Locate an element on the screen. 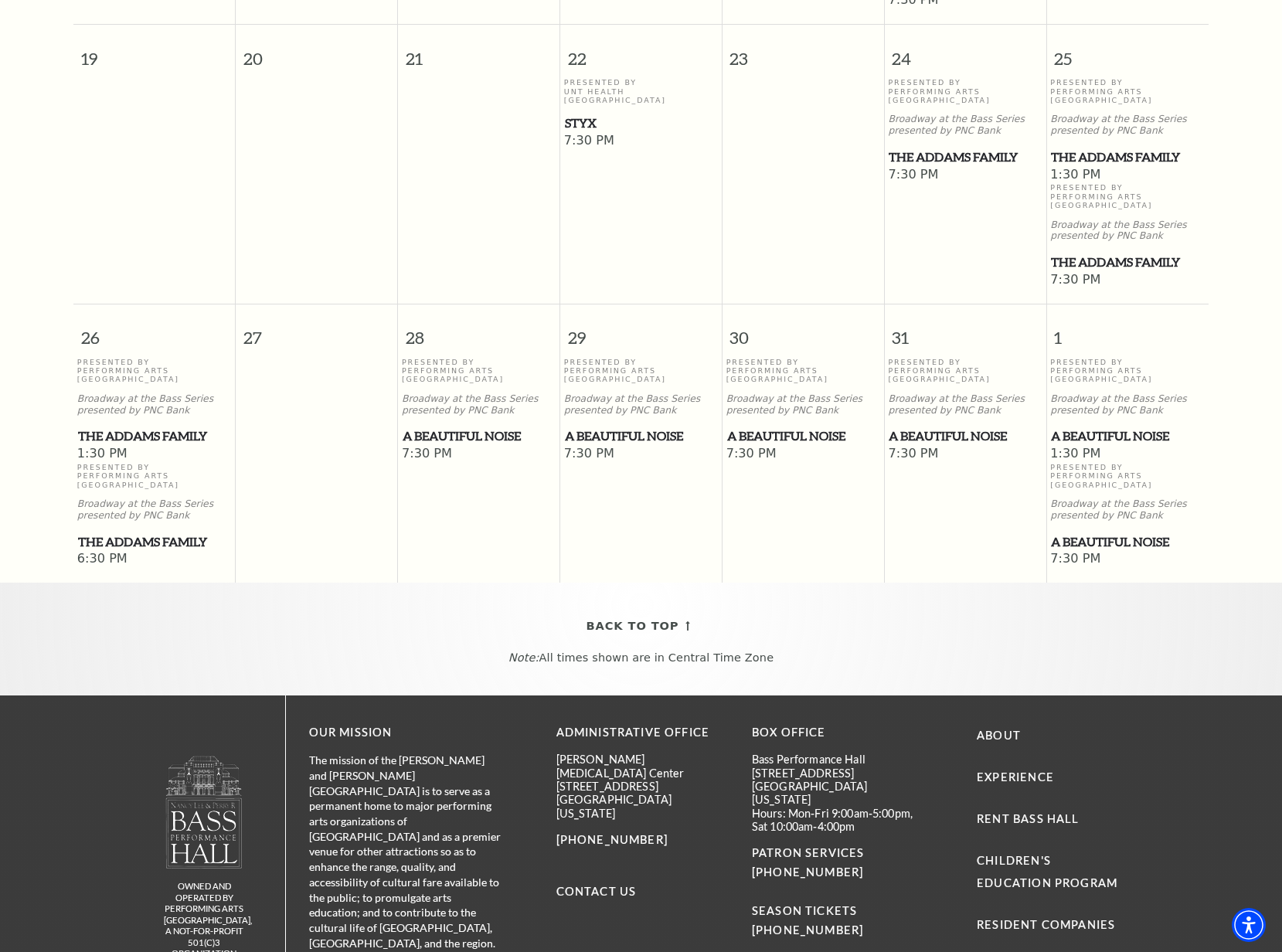  a: Styx is located at coordinates (641, 123).